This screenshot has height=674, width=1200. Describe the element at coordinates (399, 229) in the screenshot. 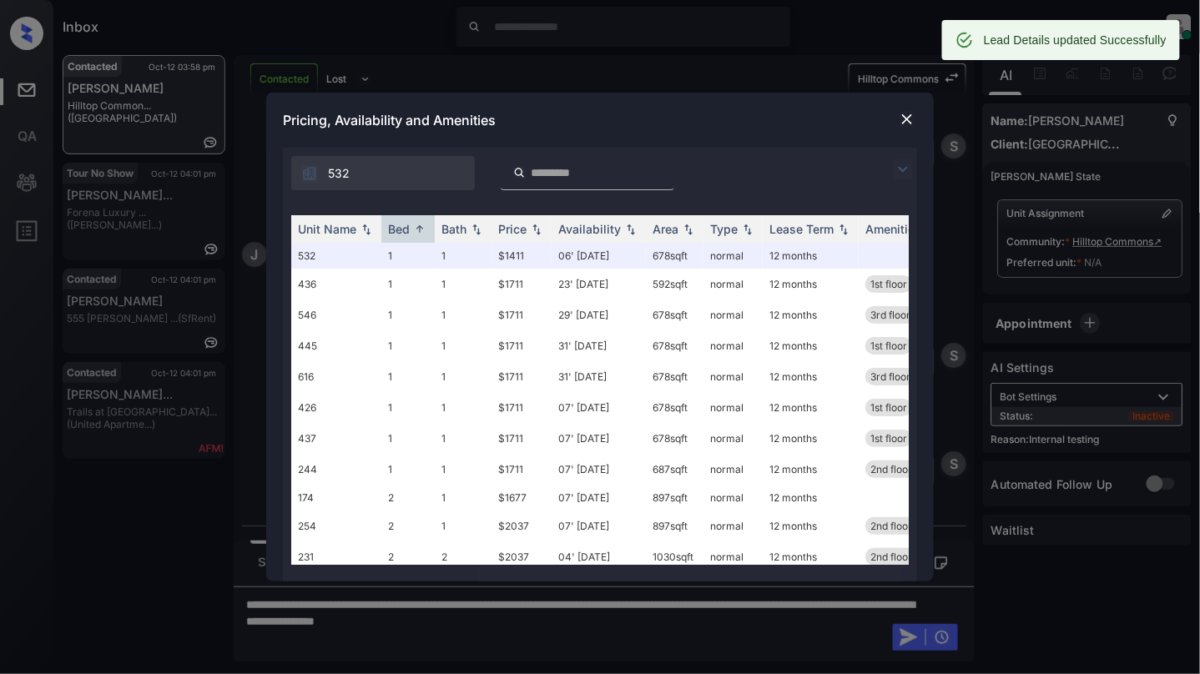

I see `div: Bed` at that location.